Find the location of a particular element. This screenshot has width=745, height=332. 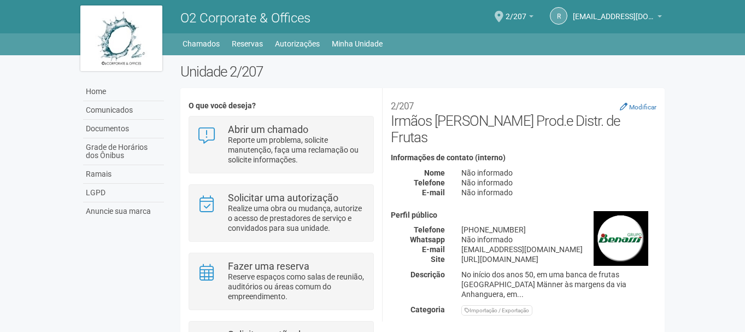

small: Modificar is located at coordinates (643, 107).